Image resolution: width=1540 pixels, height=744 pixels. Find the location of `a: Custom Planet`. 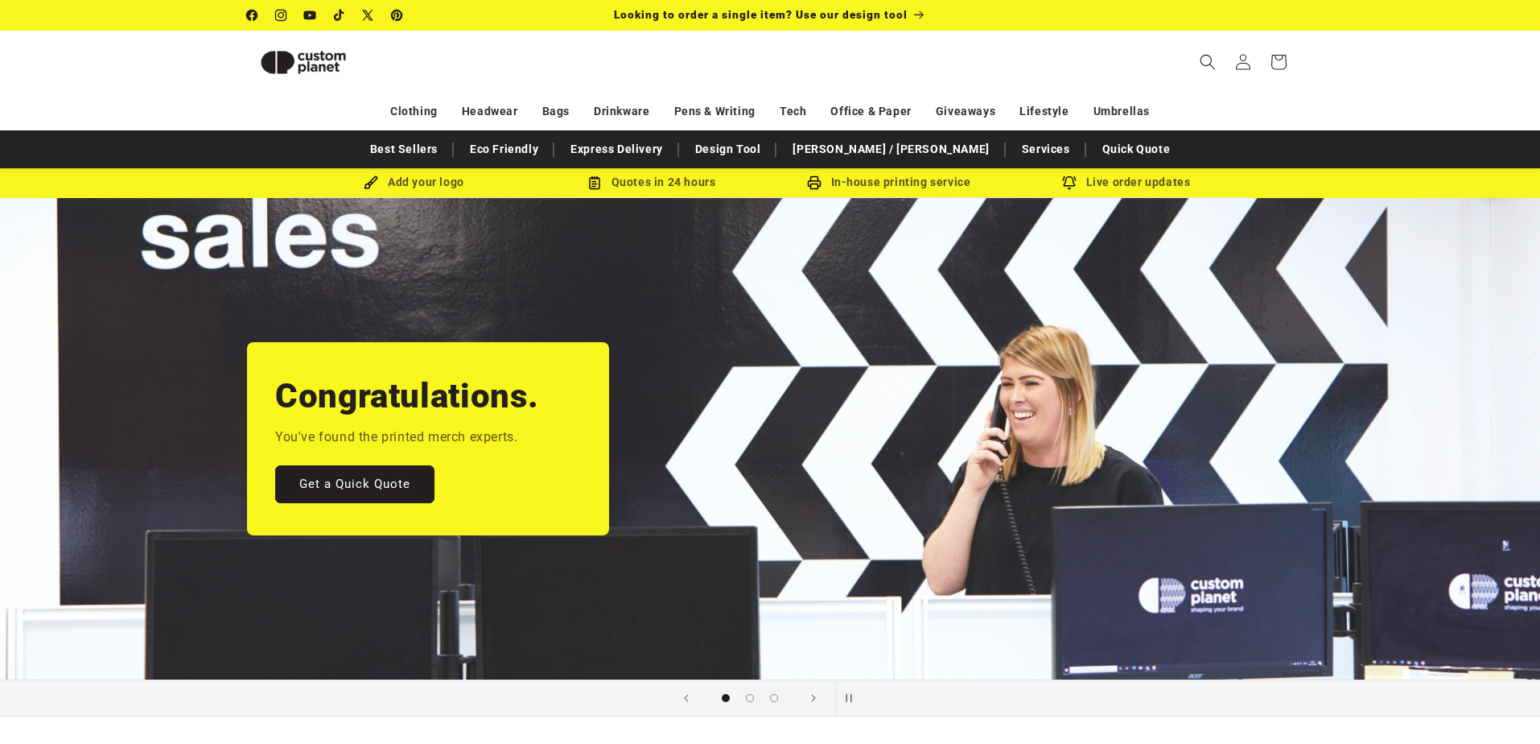

a: Custom Planet is located at coordinates (328, 62).